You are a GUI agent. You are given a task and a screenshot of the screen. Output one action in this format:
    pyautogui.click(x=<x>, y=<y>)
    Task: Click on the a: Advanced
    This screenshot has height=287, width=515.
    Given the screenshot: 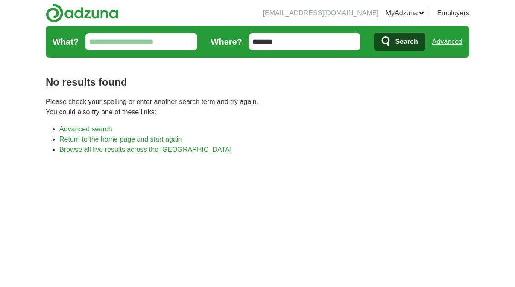 What is the action you would take?
    pyautogui.click(x=447, y=42)
    